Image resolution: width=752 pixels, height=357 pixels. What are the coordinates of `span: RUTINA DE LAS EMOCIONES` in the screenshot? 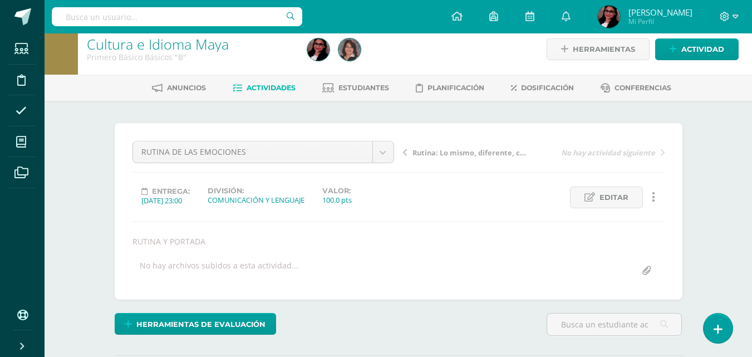 It's located at (253, 152).